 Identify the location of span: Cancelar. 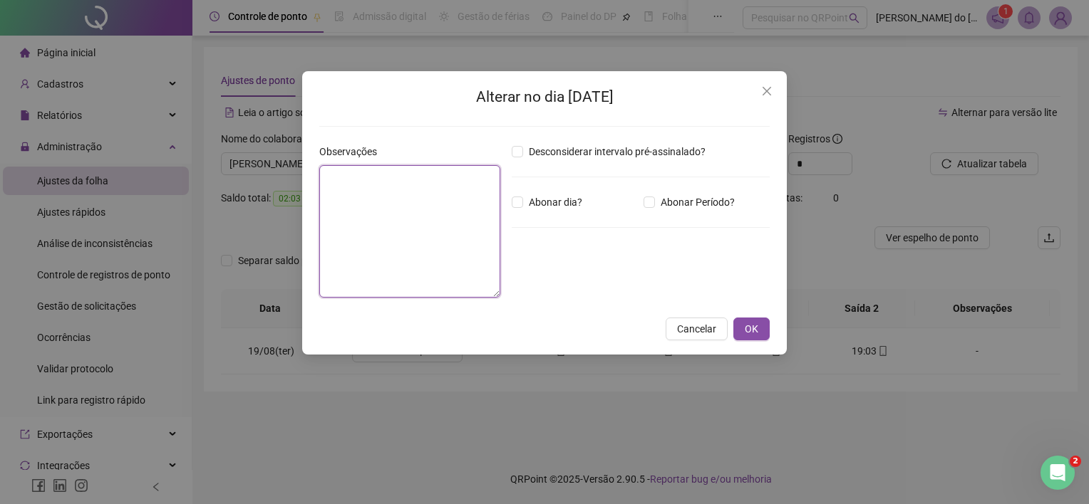
(696, 329).